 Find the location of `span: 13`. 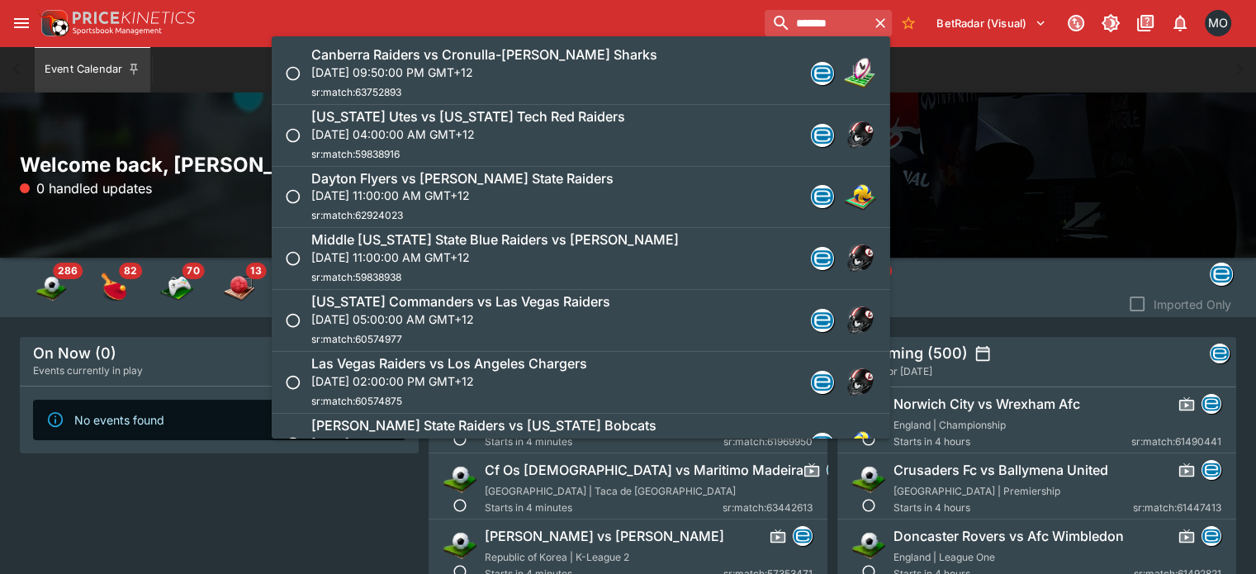

span: 13 is located at coordinates (255, 271).